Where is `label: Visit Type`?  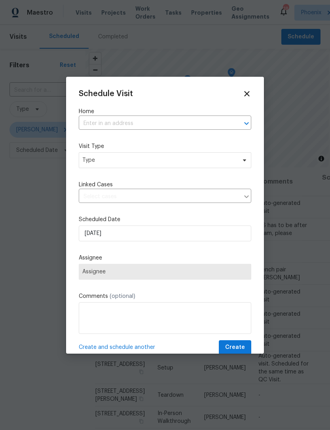
label: Visit Type is located at coordinates (165, 146).